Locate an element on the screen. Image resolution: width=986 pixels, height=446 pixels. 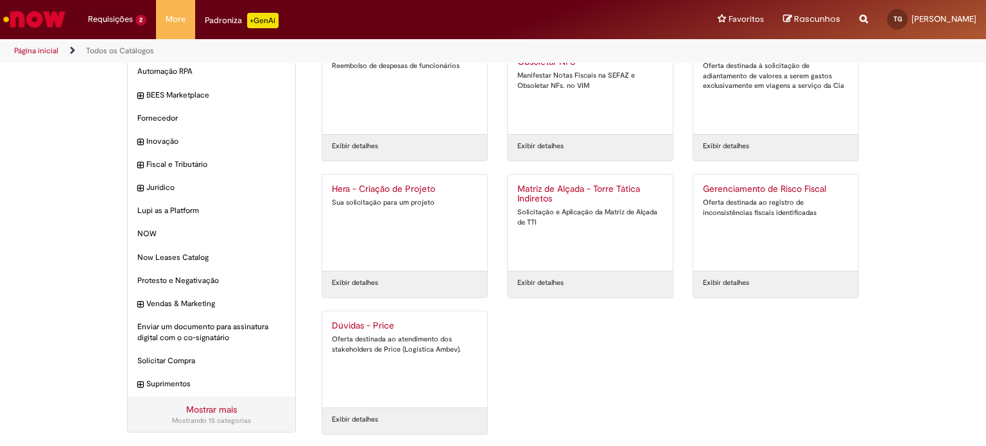
i: expandir categoria Inovação is located at coordinates (140, 142).